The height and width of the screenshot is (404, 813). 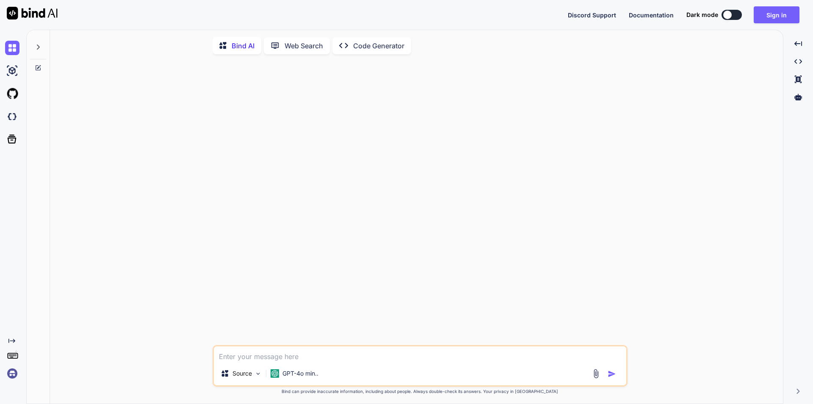 I want to click on p: Bind can provide inaccurate information, including about people. Always double-check its answers...., so click(x=420, y=391).